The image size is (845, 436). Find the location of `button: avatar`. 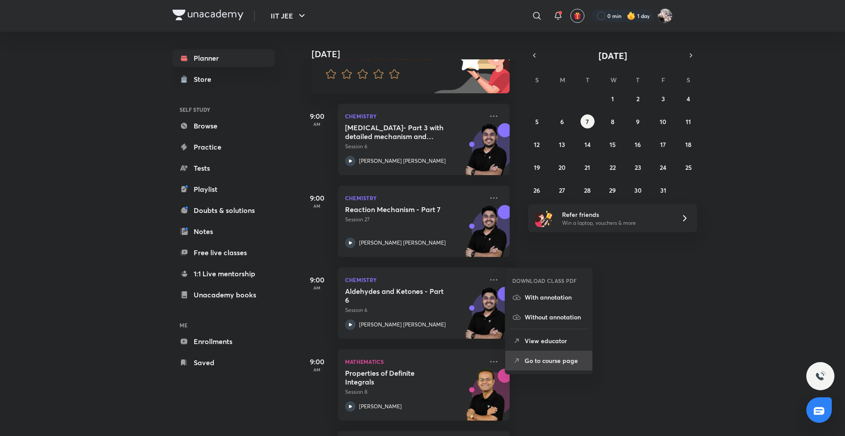

button: avatar is located at coordinates (577, 16).